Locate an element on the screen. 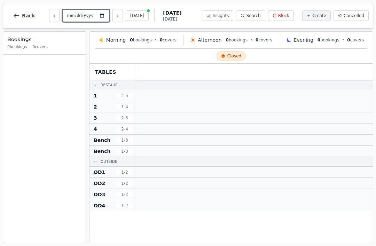  span: Insights is located at coordinates (221, 16).